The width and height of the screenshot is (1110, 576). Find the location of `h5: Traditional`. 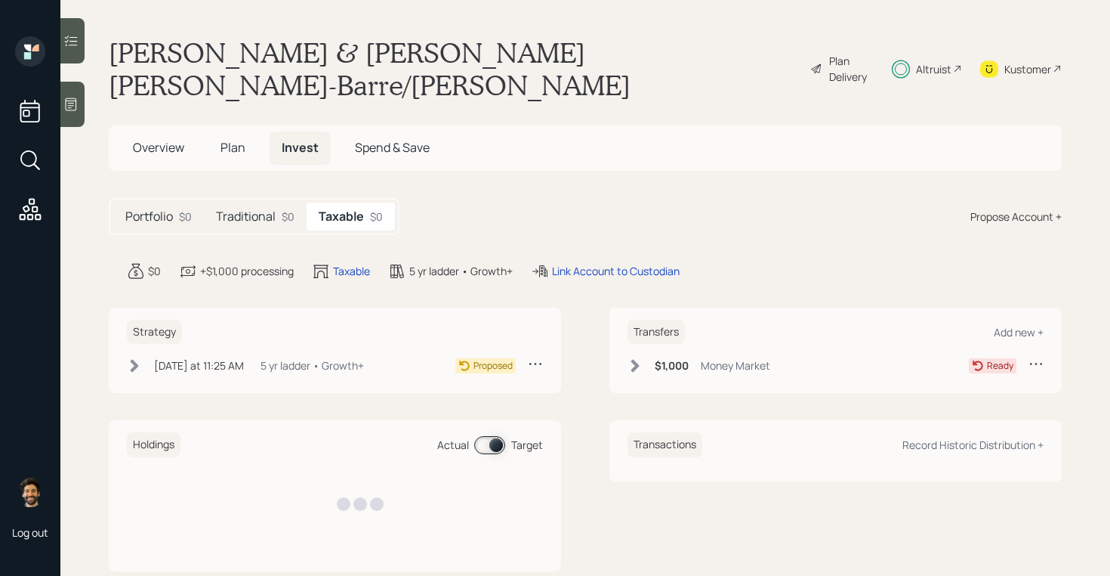

h5: Traditional is located at coordinates (245, 216).